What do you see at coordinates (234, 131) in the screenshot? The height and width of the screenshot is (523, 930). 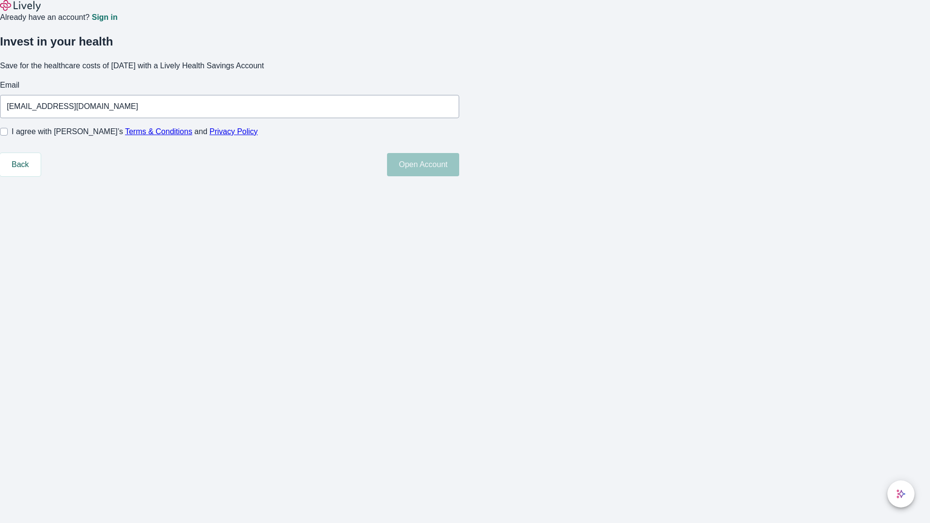 I see `a: Privacy Policy` at bounding box center [234, 131].